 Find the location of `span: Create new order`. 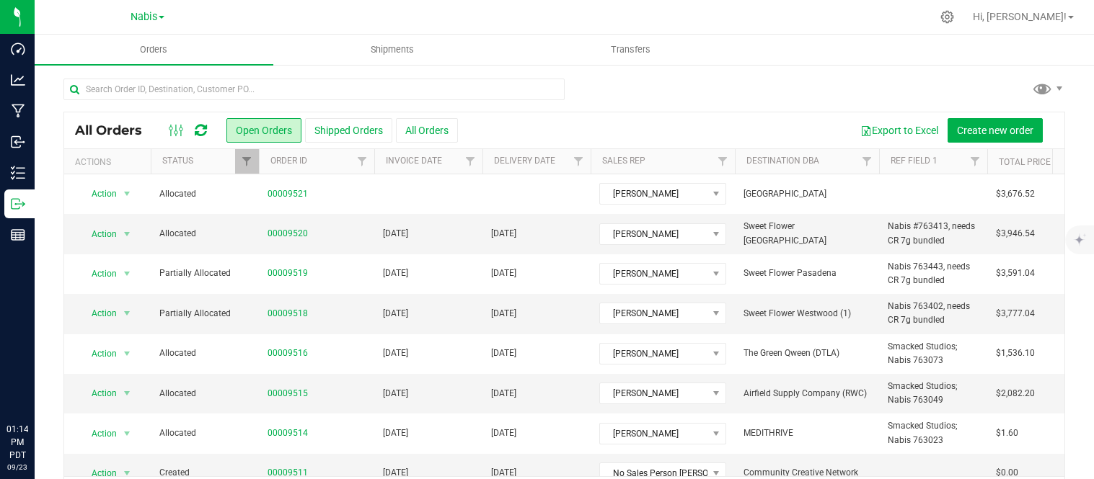

span: Create new order is located at coordinates (995, 130).